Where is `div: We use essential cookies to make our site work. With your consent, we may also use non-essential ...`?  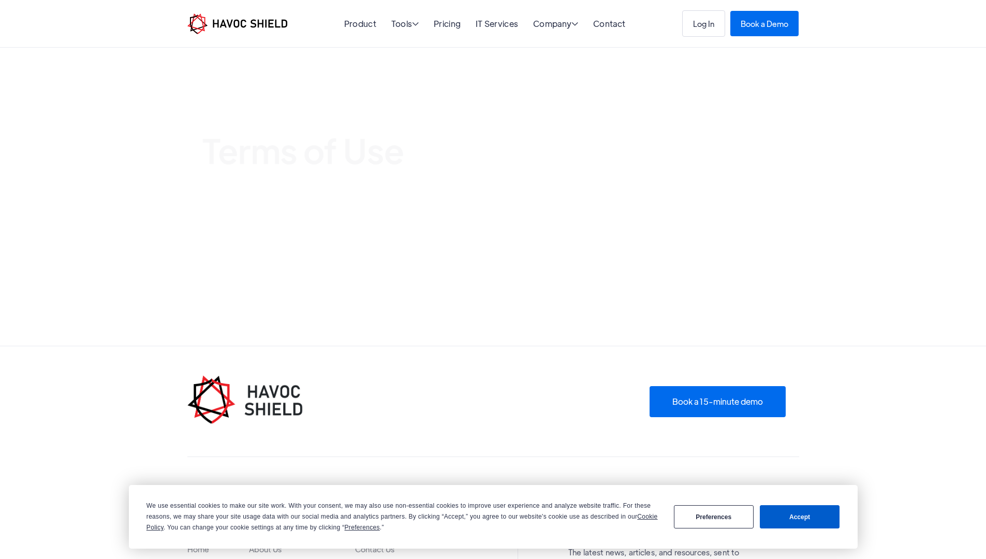
div: We use essential cookies to make our site work. With your consent, we may also use non-essential ... is located at coordinates (404, 517).